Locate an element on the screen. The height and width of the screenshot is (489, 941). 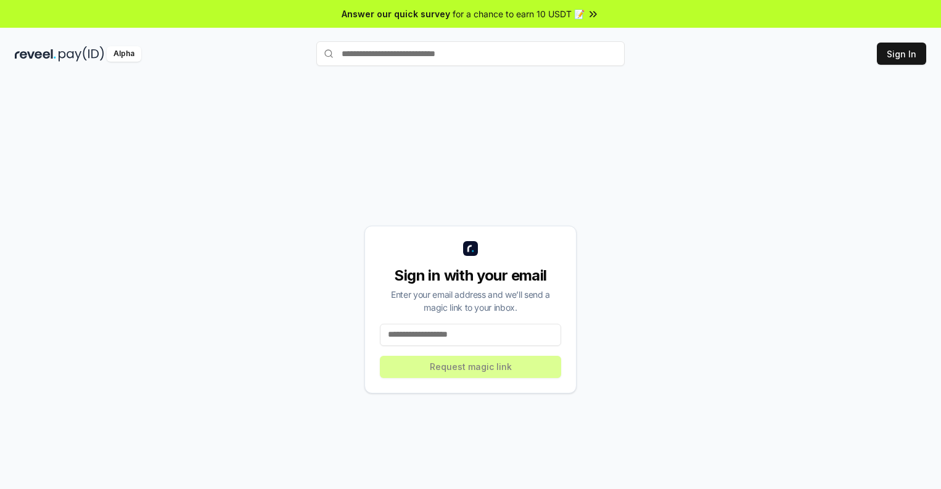
div: Alpha is located at coordinates (124, 54).